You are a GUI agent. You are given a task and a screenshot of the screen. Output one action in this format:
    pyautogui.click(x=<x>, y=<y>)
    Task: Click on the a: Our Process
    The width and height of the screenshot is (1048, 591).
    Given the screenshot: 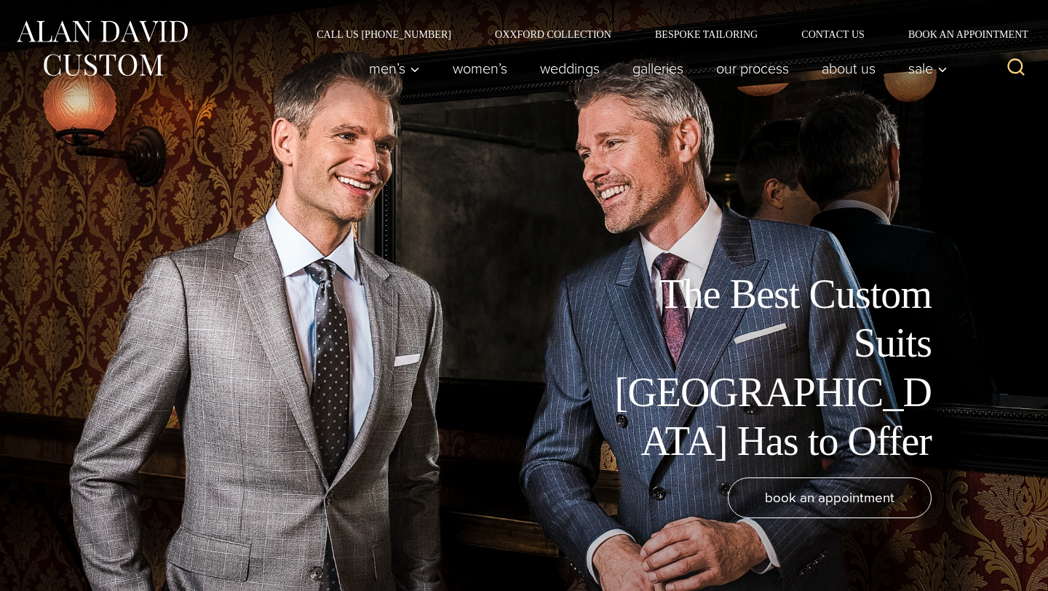 What is the action you would take?
    pyautogui.click(x=753, y=68)
    